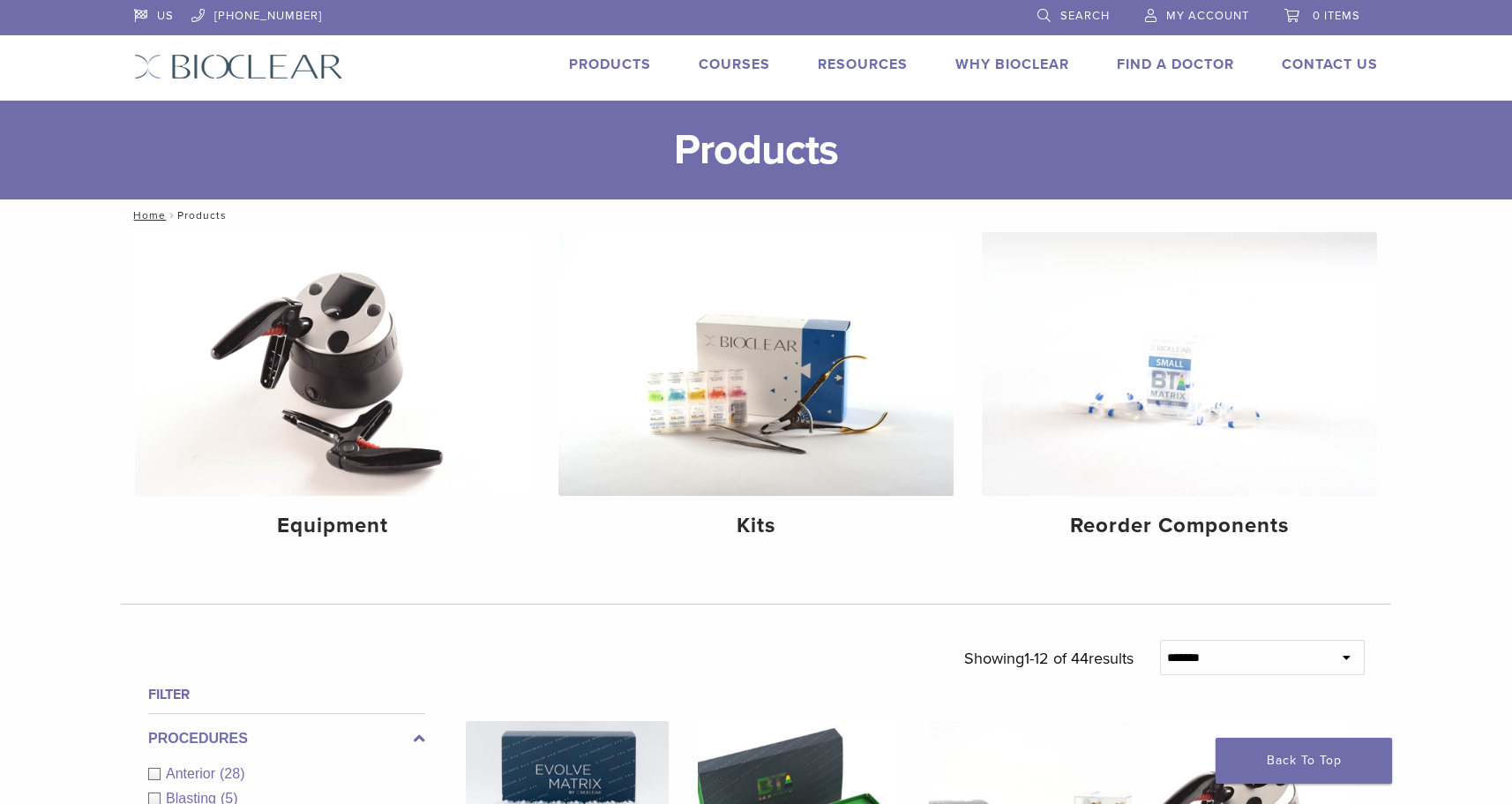 Image resolution: width=1512 pixels, height=804 pixels. What do you see at coordinates (1329, 65) in the screenshot?
I see `a: Contact Us` at bounding box center [1329, 65].